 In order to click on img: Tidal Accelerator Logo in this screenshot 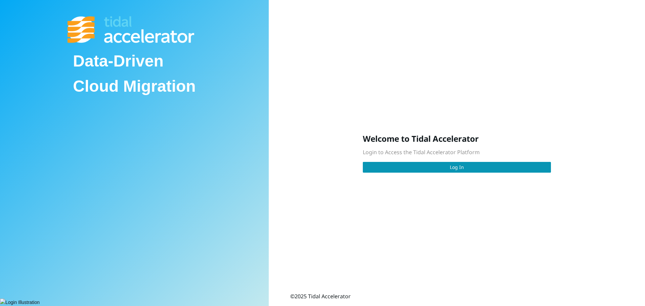, I will do `click(131, 30)`.